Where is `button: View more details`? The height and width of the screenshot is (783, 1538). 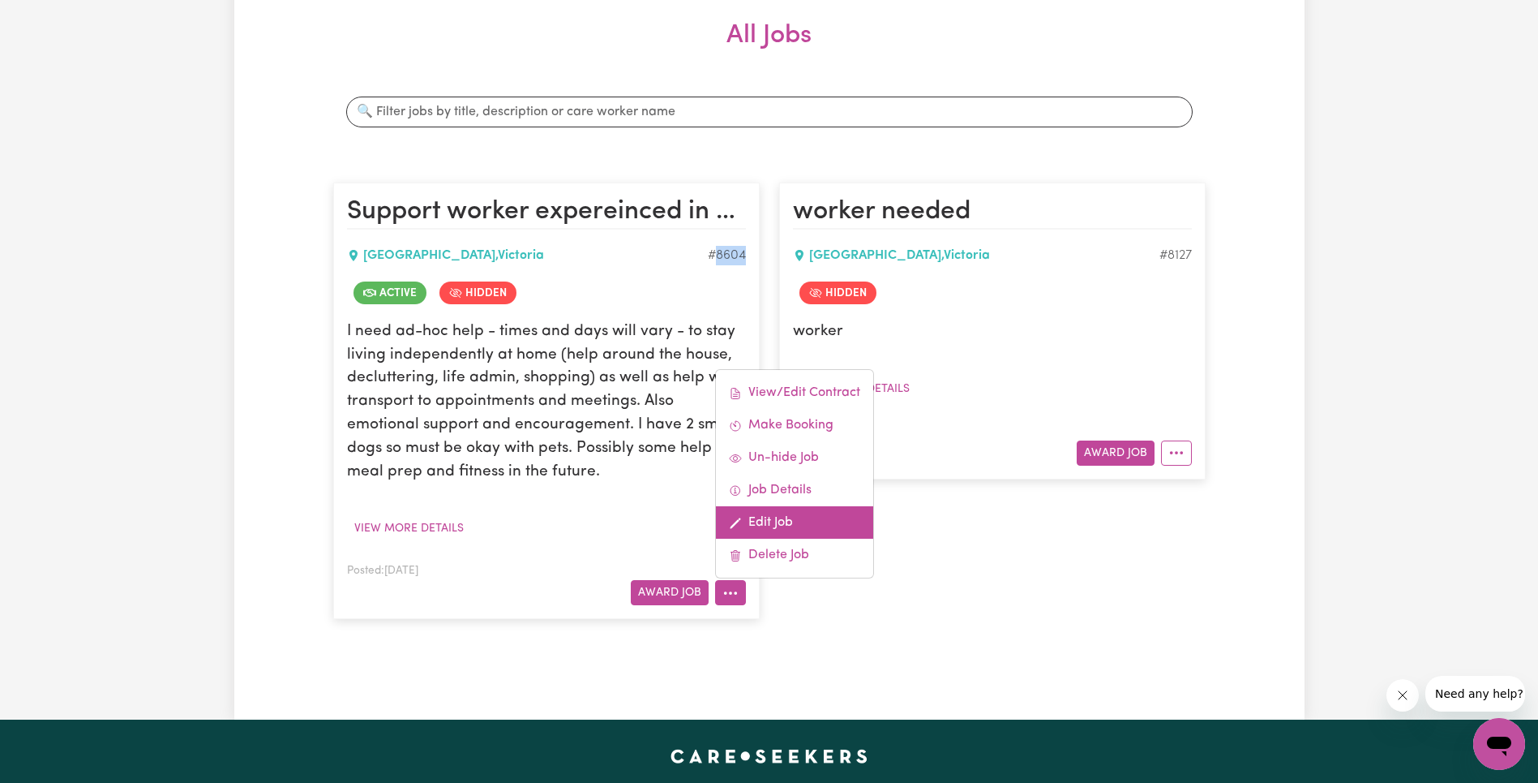 button: View more details is located at coordinates (409, 528).